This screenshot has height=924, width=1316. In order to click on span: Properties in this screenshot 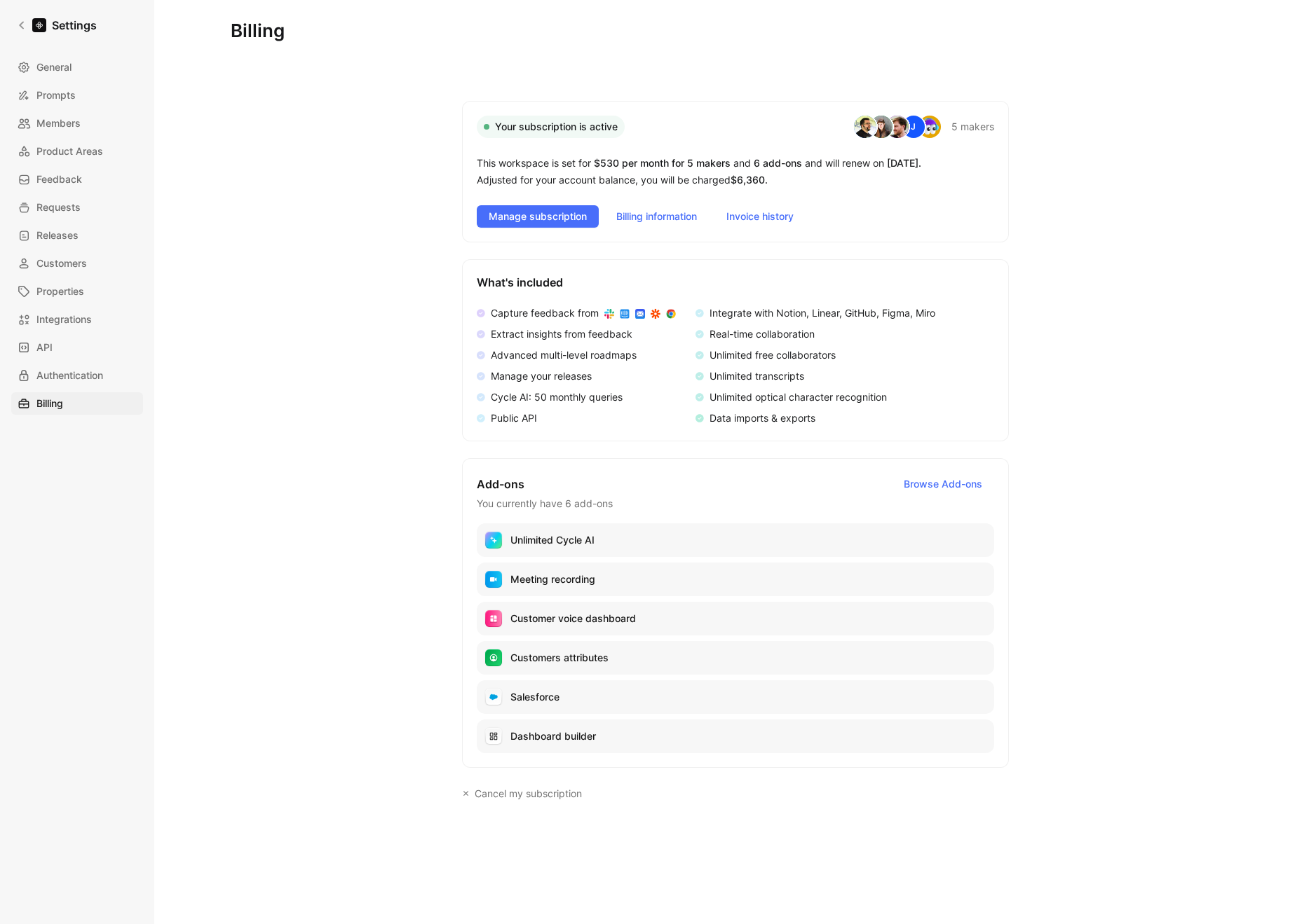, I will do `click(61, 291)`.